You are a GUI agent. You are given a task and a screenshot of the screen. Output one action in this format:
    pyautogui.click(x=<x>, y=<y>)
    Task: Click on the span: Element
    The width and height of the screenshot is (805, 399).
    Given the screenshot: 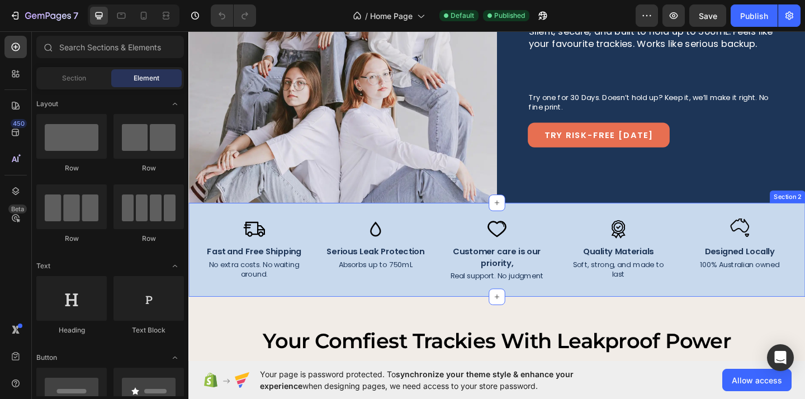 What is the action you would take?
    pyautogui.click(x=146, y=78)
    